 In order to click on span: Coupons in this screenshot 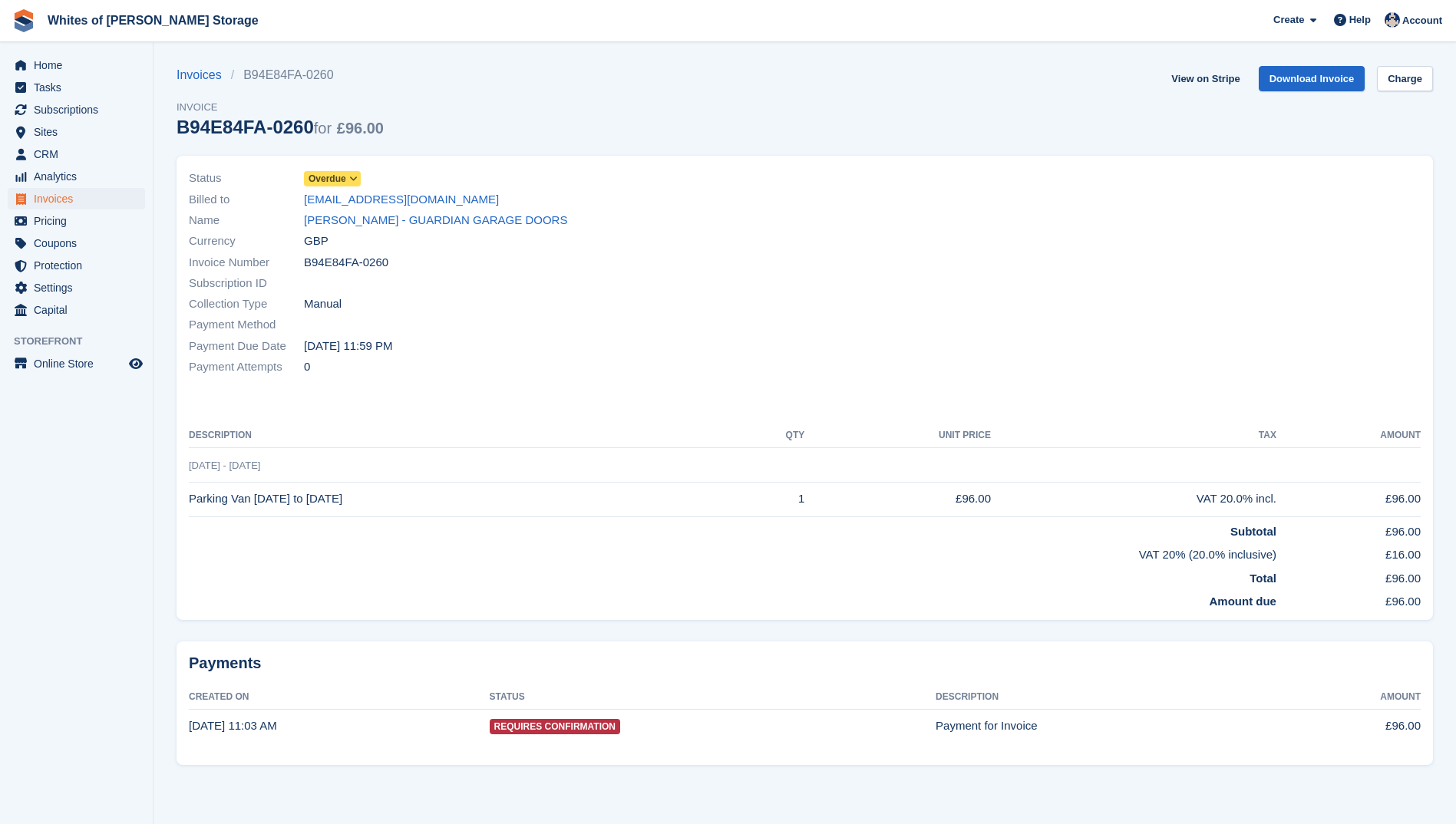, I will do `click(80, 244)`.